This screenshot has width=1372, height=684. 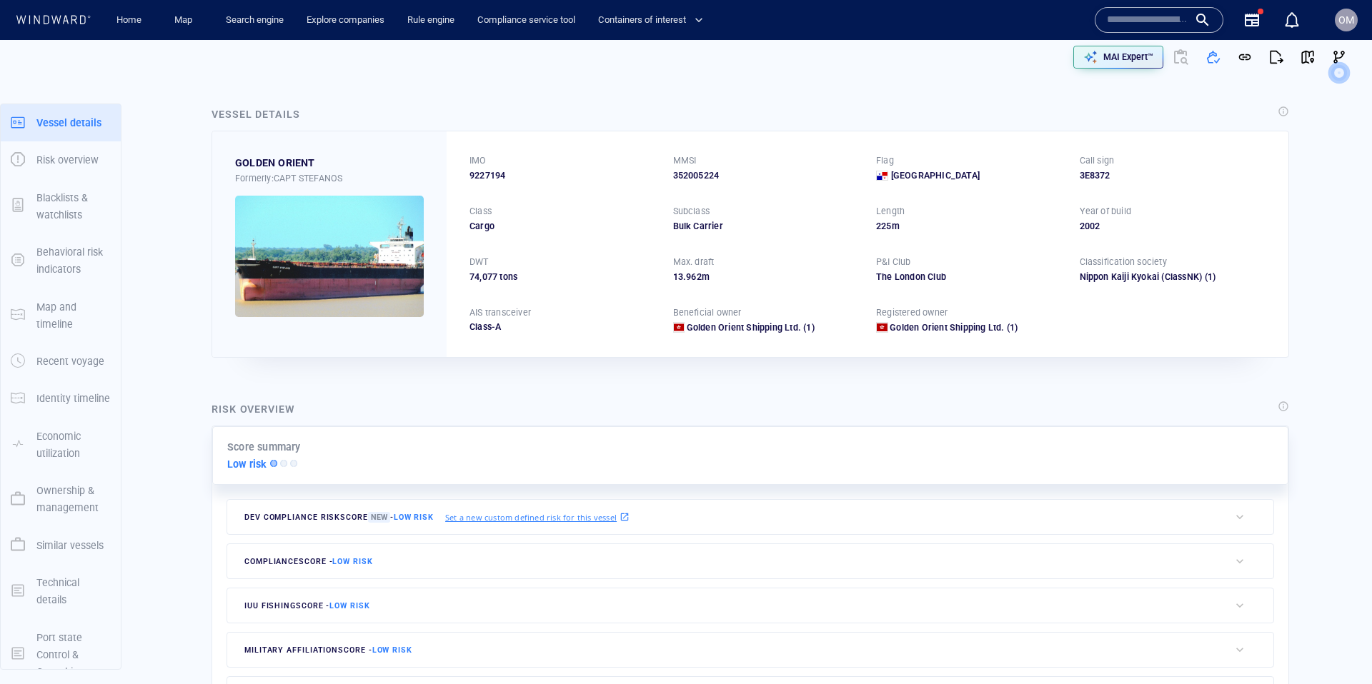 I want to click on div: Cargo, so click(x=562, y=226).